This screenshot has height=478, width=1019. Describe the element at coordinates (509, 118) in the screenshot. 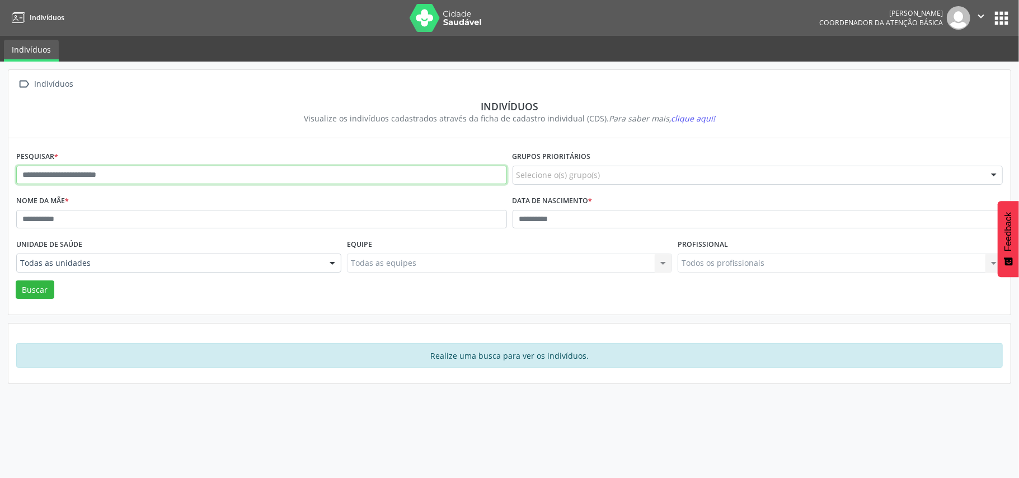

I see `div: Visualize os indivíduos cadastrados através da ficha de cadastro individual (CDS).` at that location.